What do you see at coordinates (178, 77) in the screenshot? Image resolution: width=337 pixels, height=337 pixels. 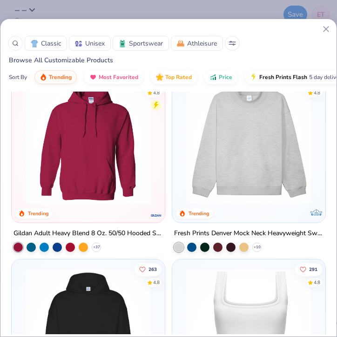 I see `span: Top Rated` at bounding box center [178, 77].